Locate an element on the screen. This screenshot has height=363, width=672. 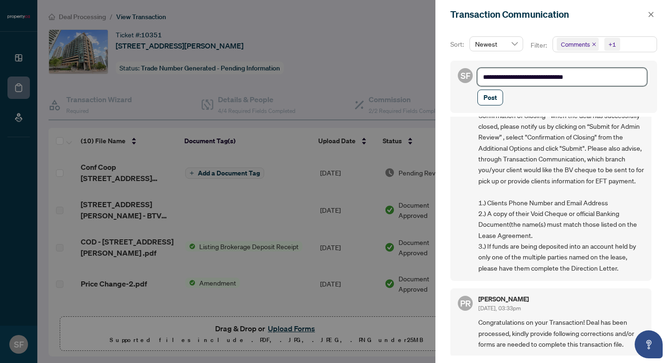
div: +1 is located at coordinates (612, 44).